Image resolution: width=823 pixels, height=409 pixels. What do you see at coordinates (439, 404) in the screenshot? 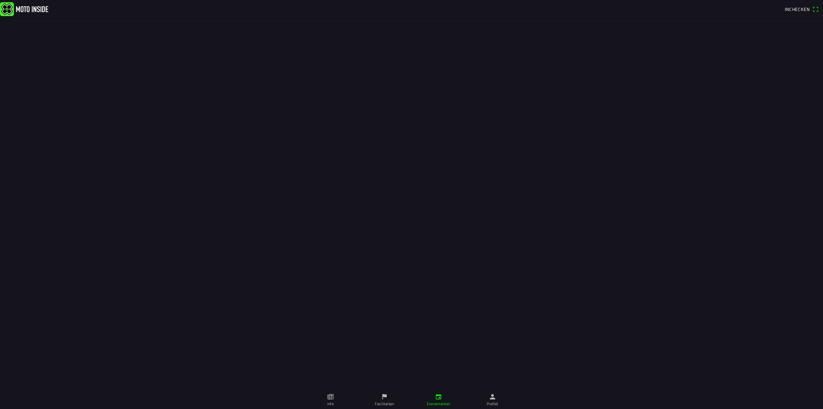
I see `ion-label: Evenementen` at bounding box center [439, 404].